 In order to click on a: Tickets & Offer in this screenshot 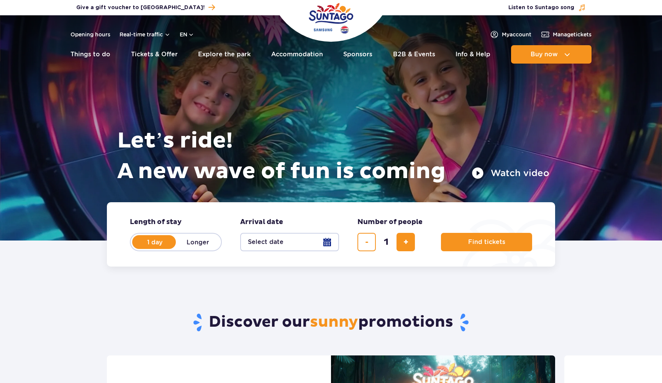, I will do `click(154, 54)`.